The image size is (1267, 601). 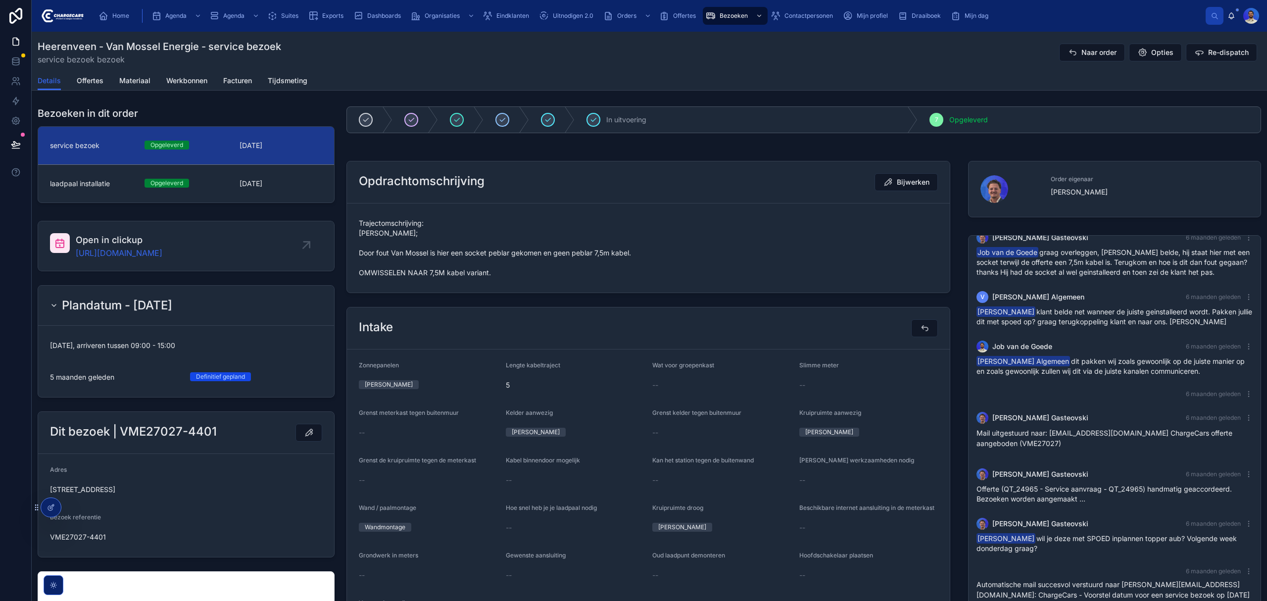 I want to click on a: Bezoeken, so click(x=735, y=16).